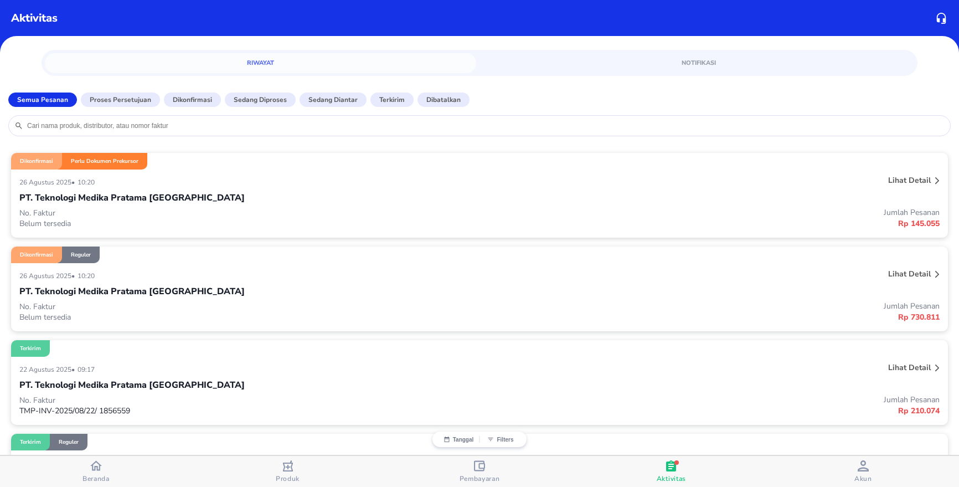 Image resolution: width=959 pixels, height=487 pixels. What do you see at coordinates (48, 369) in the screenshot?
I see `p: 22 Agustus 2025 •` at bounding box center [48, 369].